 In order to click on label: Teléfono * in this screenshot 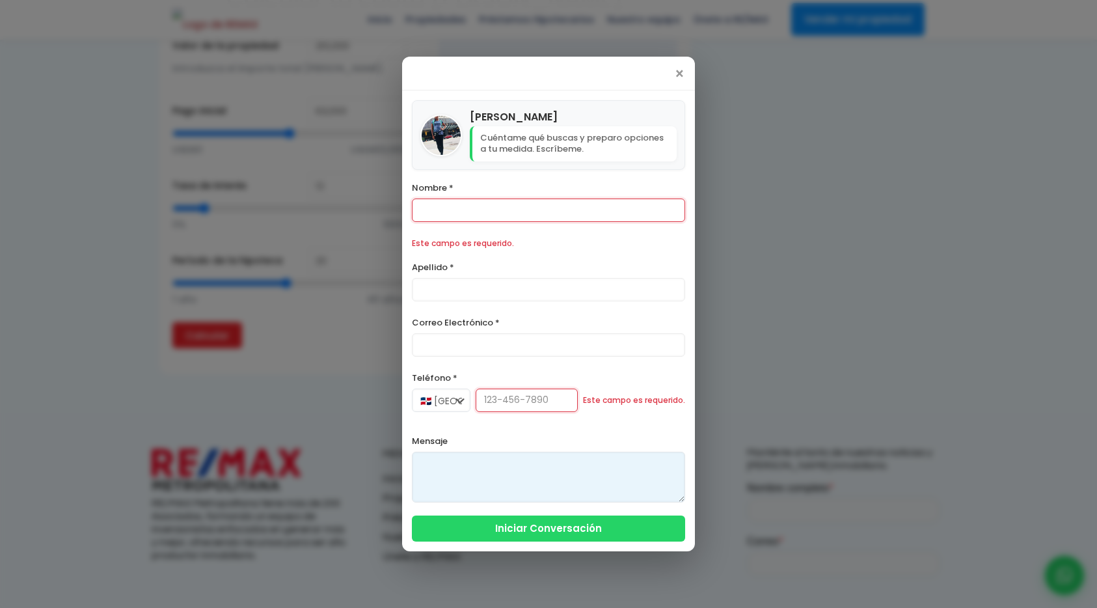, I will do `click(549, 378)`.